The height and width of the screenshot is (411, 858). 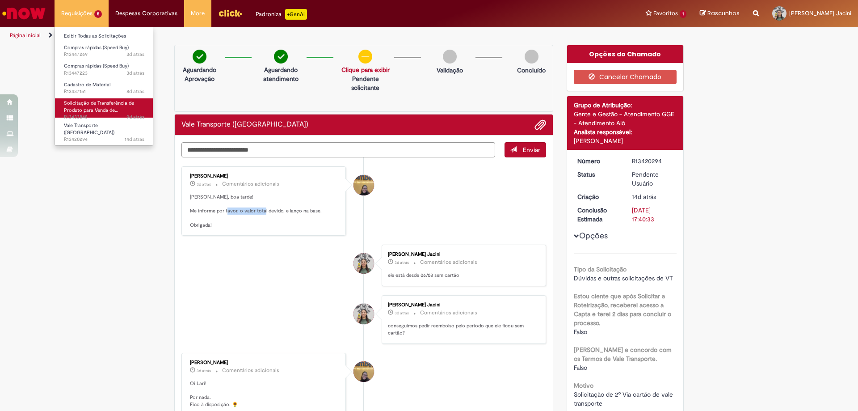 What do you see at coordinates (230, 13) in the screenshot?
I see `img: click_logo_yellow_360x200.png` at bounding box center [230, 13].